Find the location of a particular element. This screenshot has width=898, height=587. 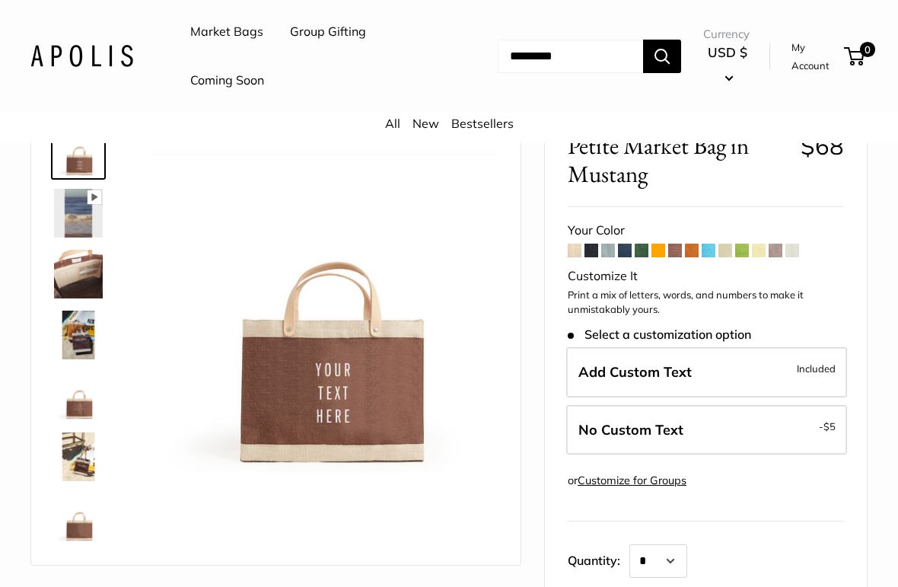

span: Select a customization option is located at coordinates (659, 334).